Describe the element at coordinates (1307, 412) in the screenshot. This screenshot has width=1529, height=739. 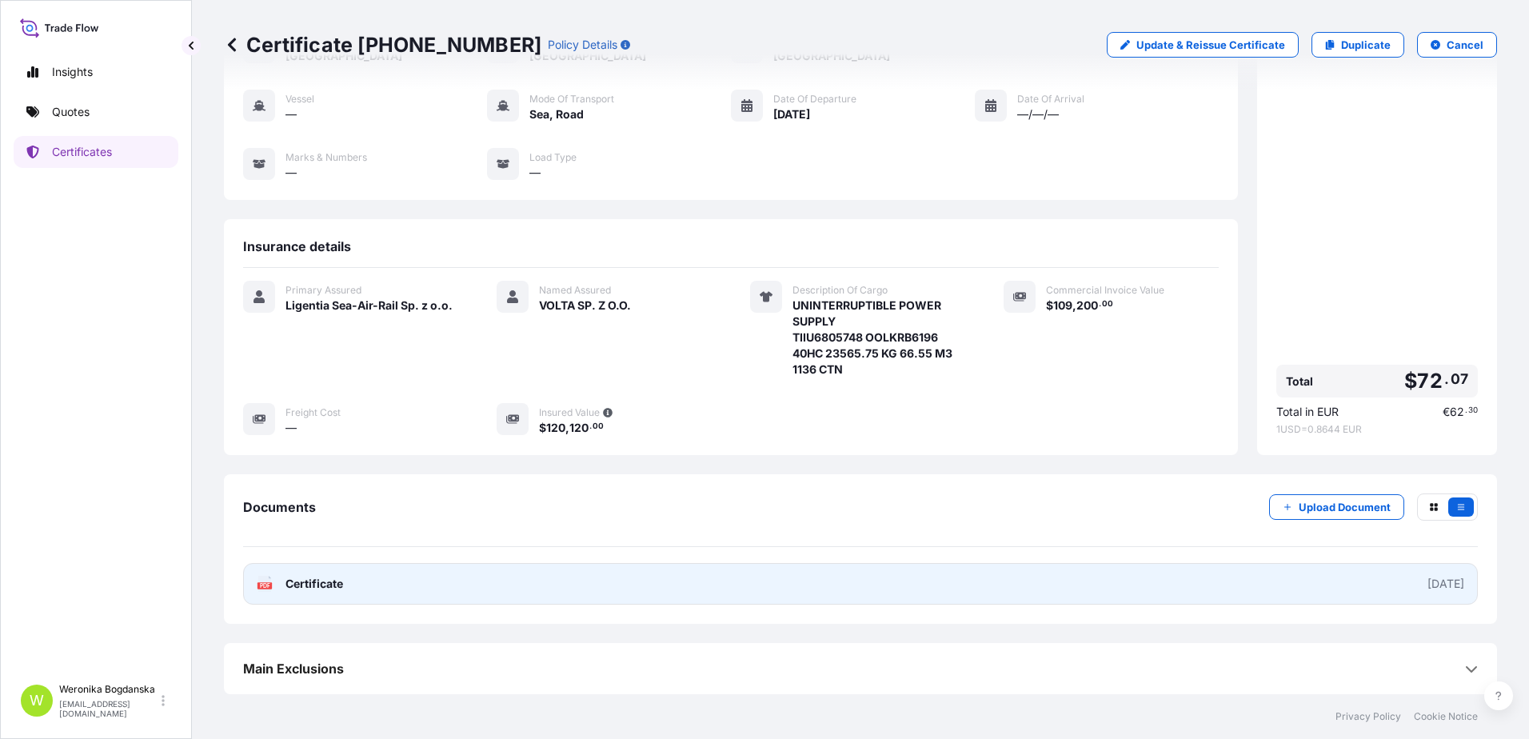
I see `span: Total in EUR` at that location.